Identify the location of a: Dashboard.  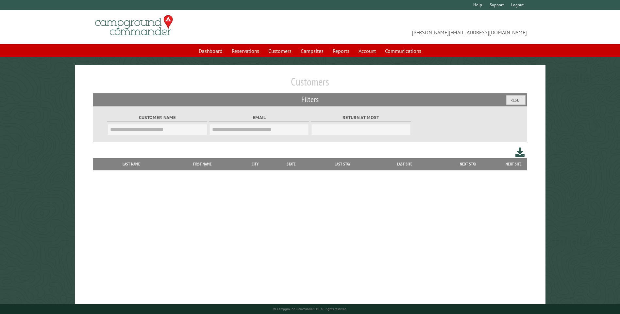
(210, 51).